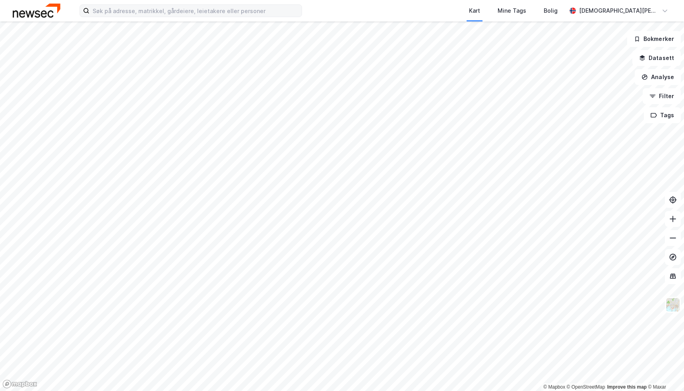 The height and width of the screenshot is (391, 684). I want to click on img: newsec-logo.f6e21ccffca1b3a03d2d.png, so click(37, 10).